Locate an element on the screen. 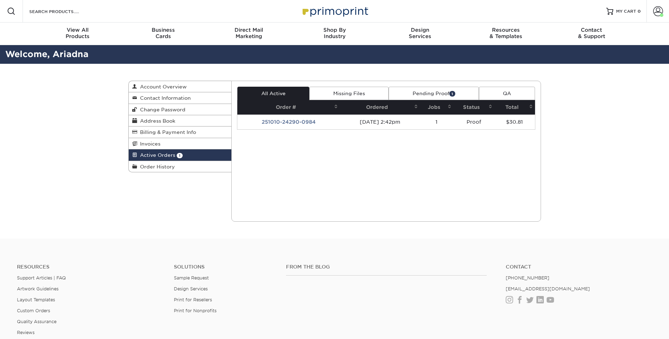  a: Reviews is located at coordinates (26, 332).